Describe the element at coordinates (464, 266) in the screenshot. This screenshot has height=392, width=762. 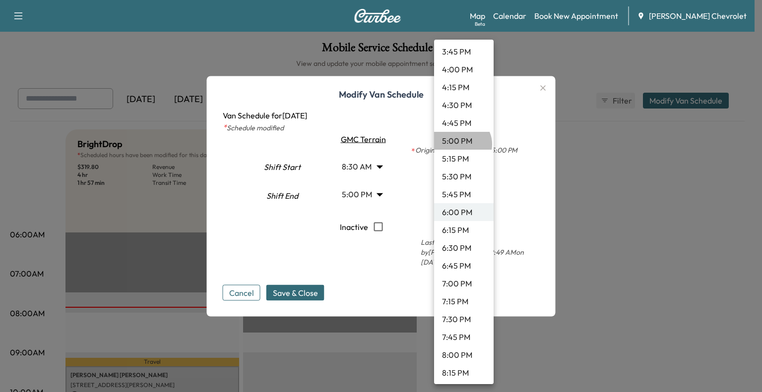
I see `li: 6:45 PM` at that location.